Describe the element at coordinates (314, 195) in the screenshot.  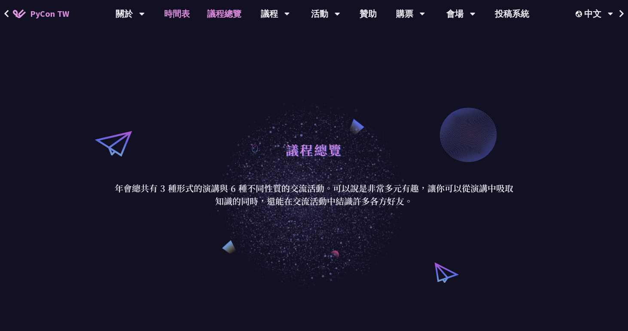
I see `p: 年會總共有 3 種形式的演講與 6 種不同性質的交流活動。可以說是非常多元有趣，讓你可以從演講中吸取知識的同時，還能在交流活動中結識許多各方好友。` at that location.